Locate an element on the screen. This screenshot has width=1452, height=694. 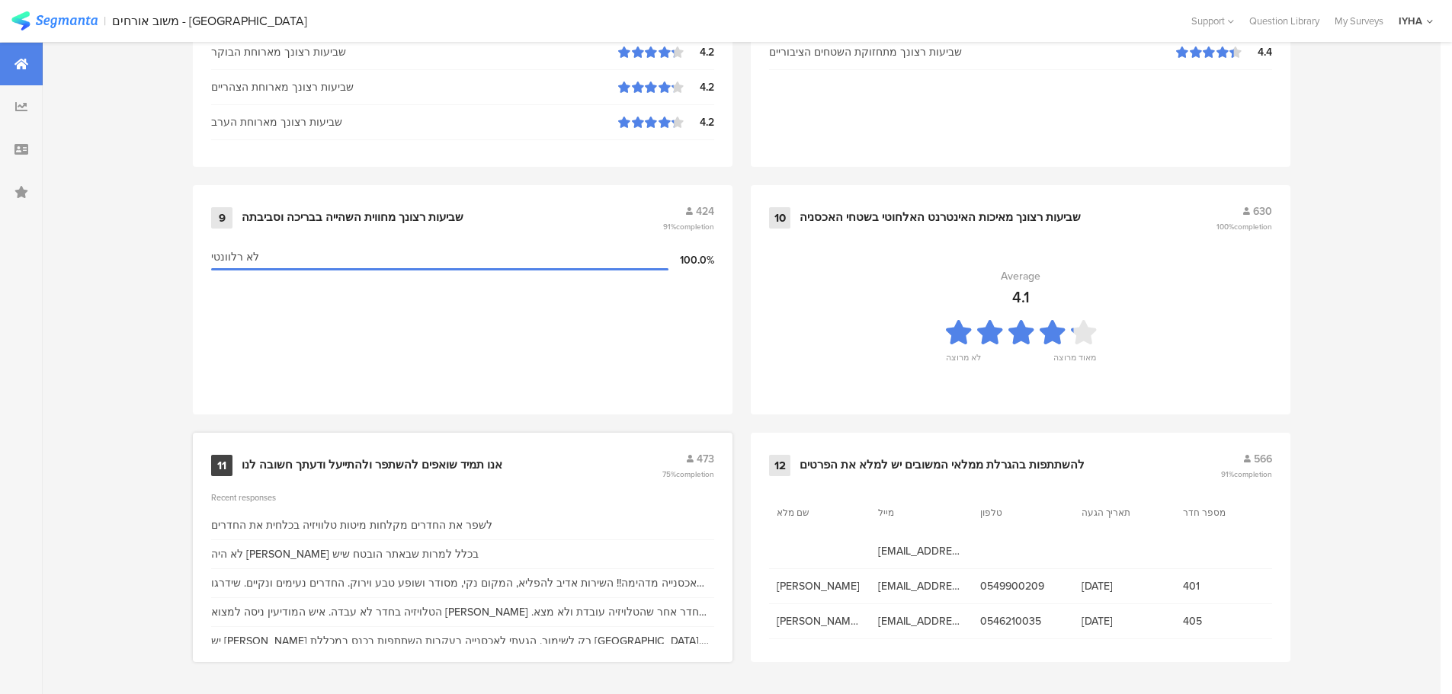
span: 473 is located at coordinates (705, 459).